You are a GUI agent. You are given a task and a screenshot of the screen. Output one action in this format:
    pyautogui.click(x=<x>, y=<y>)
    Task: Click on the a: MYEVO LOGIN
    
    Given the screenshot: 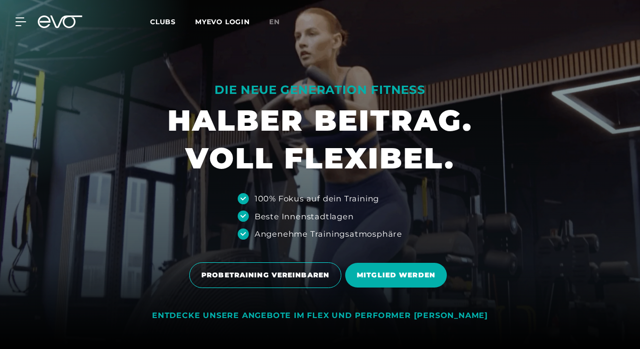 What is the action you would take?
    pyautogui.click(x=222, y=22)
    